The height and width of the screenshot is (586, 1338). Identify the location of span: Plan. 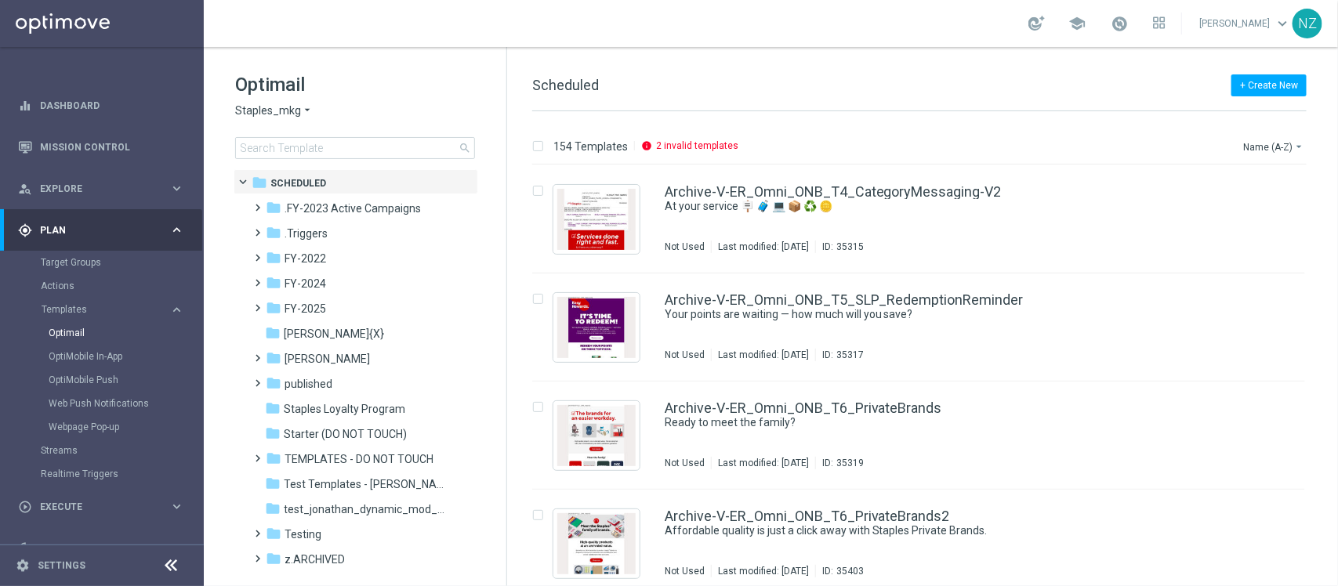
(104, 230).